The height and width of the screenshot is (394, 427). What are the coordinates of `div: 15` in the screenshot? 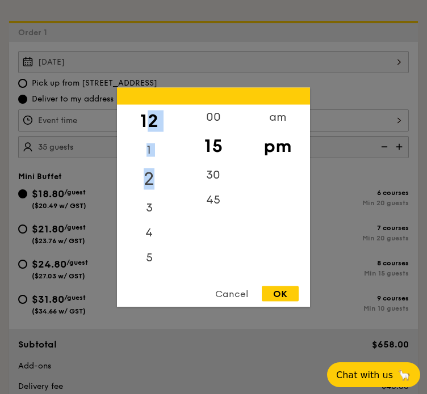 It's located at (213, 146).